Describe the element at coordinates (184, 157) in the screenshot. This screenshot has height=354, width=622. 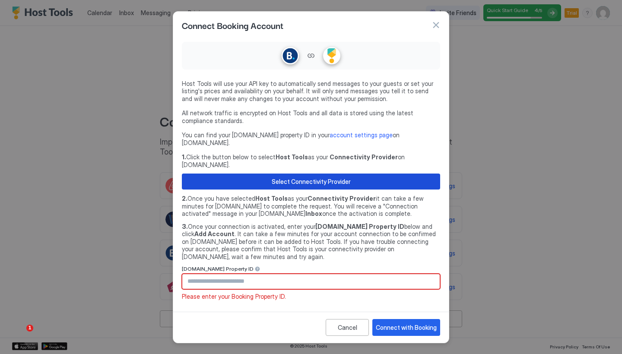
I see `b: 1.` at that location.